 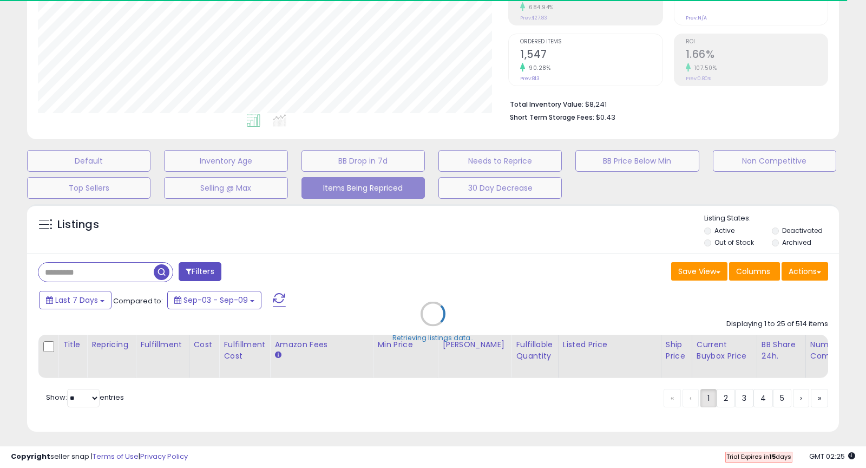 What do you see at coordinates (30, 456) in the screenshot?
I see `strong: Copyright` at bounding box center [30, 456].